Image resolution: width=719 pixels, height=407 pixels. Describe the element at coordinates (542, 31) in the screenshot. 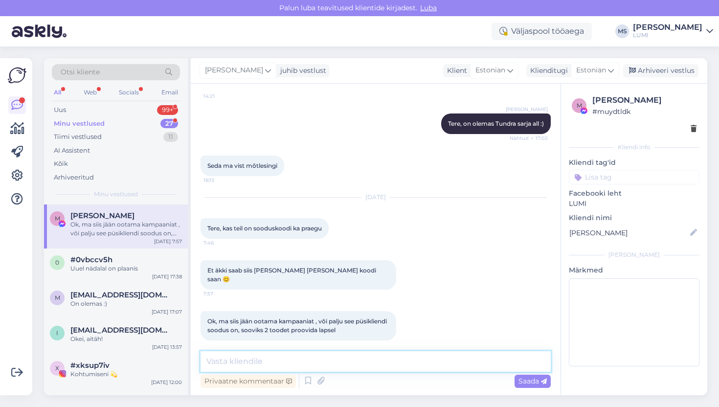

I see `div: Väljaspool tööaega` at that location.